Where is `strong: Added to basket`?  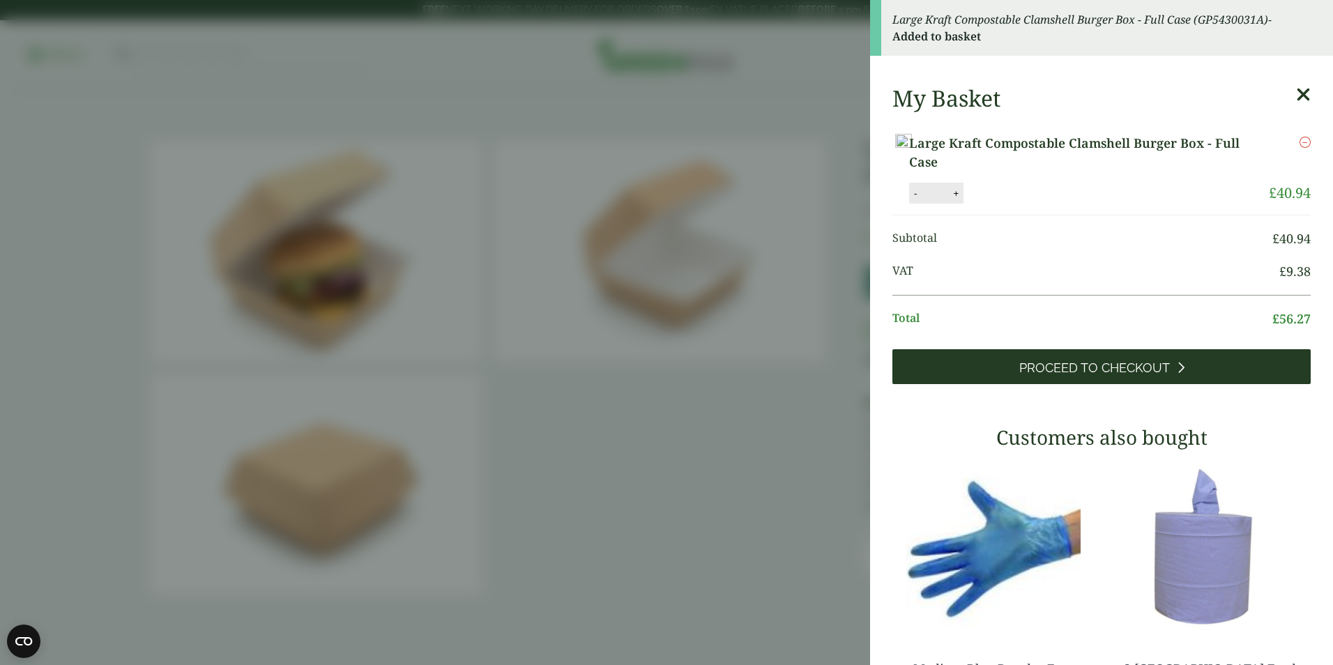 strong: Added to basket is located at coordinates (936, 36).